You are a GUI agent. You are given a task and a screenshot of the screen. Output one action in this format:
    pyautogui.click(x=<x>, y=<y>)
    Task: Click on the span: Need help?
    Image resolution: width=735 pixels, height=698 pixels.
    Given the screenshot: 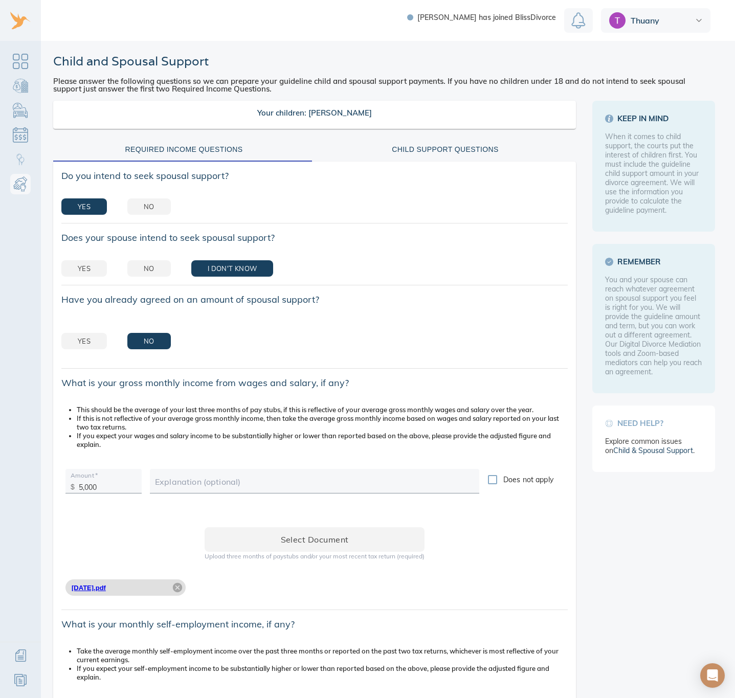 What is the action you would take?
    pyautogui.click(x=654, y=424)
    